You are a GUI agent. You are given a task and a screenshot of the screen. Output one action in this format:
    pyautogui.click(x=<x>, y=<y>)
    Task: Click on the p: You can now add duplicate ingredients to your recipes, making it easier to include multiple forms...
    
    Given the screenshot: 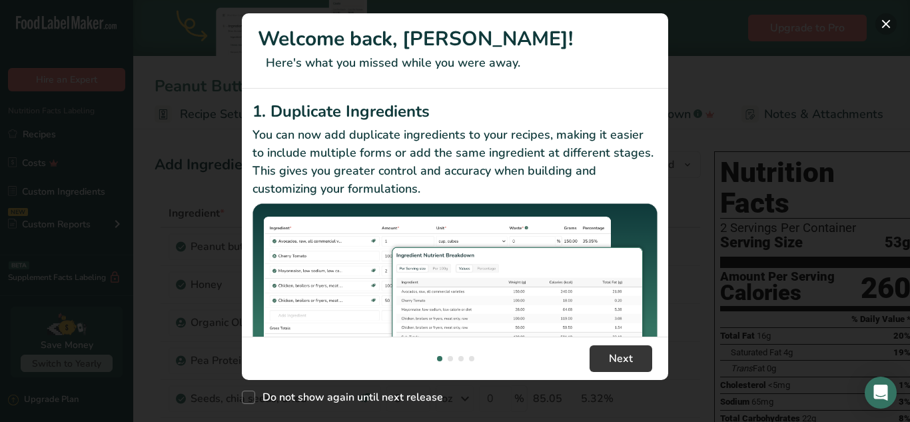 What is the action you would take?
    pyautogui.click(x=455, y=162)
    